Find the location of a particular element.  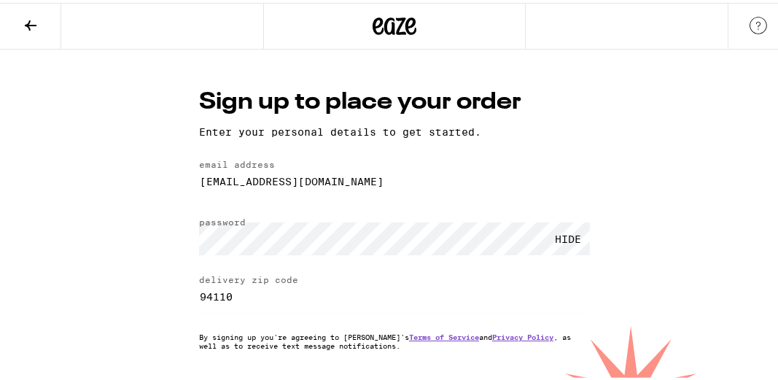

h1: Sign up to place your order is located at coordinates (394, 99).